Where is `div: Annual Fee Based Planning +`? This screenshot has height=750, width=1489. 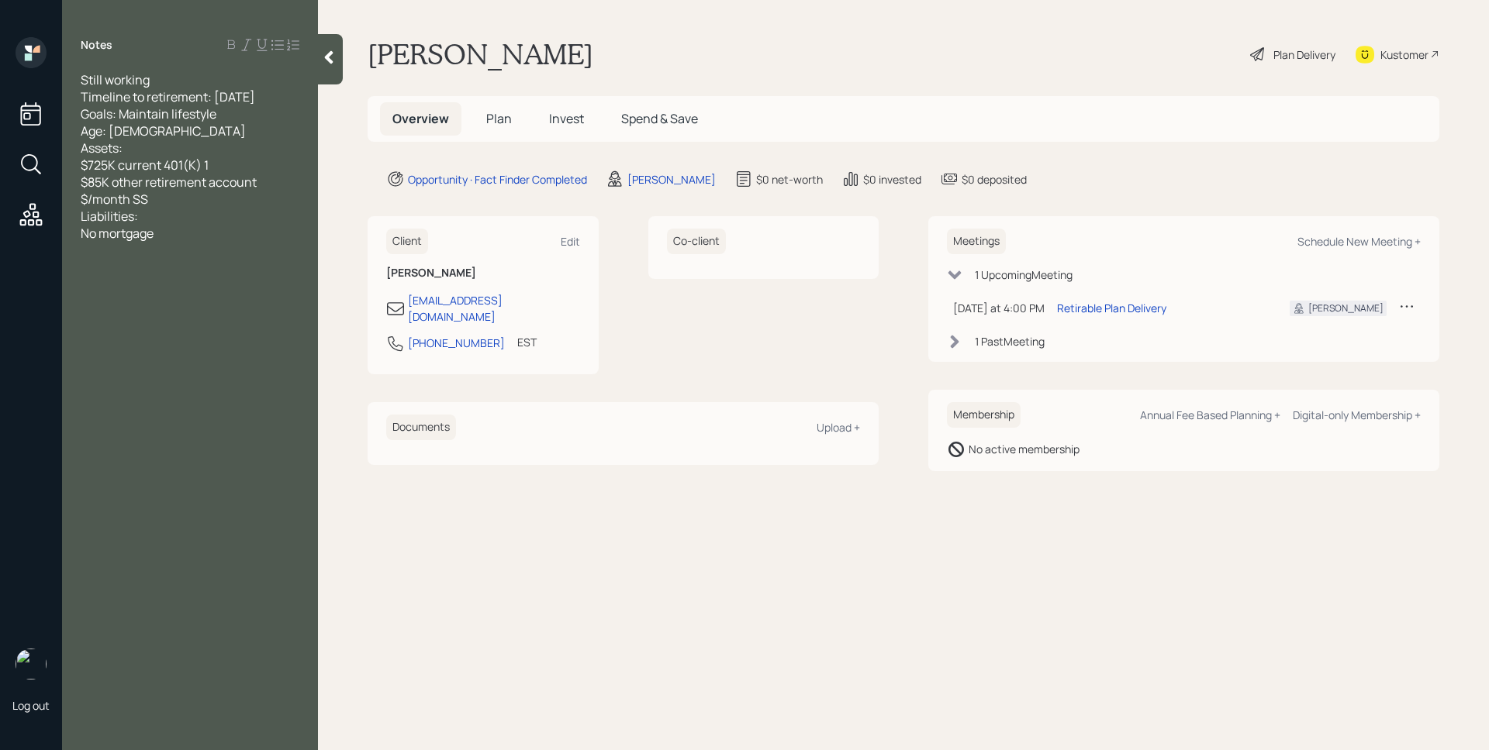
div: Annual Fee Based Planning + is located at coordinates (1209, 415).